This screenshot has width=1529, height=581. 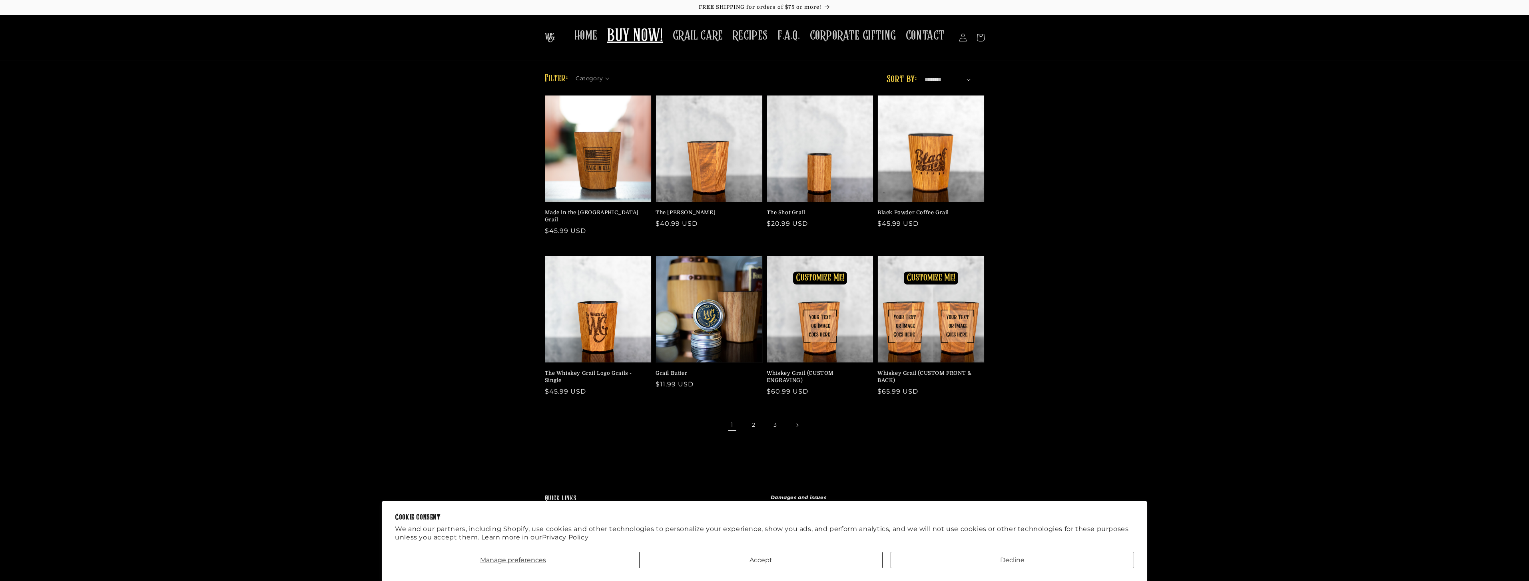 I want to click on p: We and our partners, including Shopify, use cookies and other technologies to personalize your ex..., so click(x=764, y=534).